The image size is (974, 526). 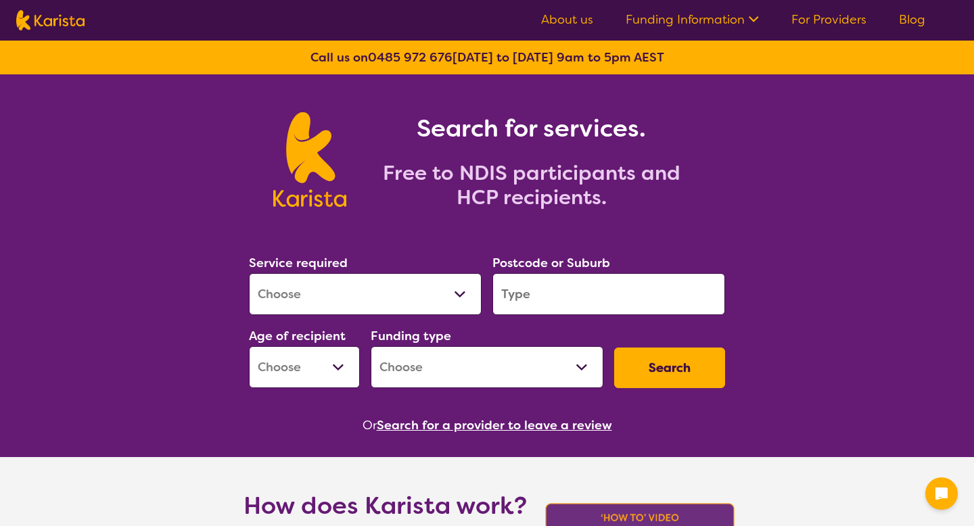 What do you see at coordinates (297, 336) in the screenshot?
I see `label: Age of recipient` at bounding box center [297, 336].